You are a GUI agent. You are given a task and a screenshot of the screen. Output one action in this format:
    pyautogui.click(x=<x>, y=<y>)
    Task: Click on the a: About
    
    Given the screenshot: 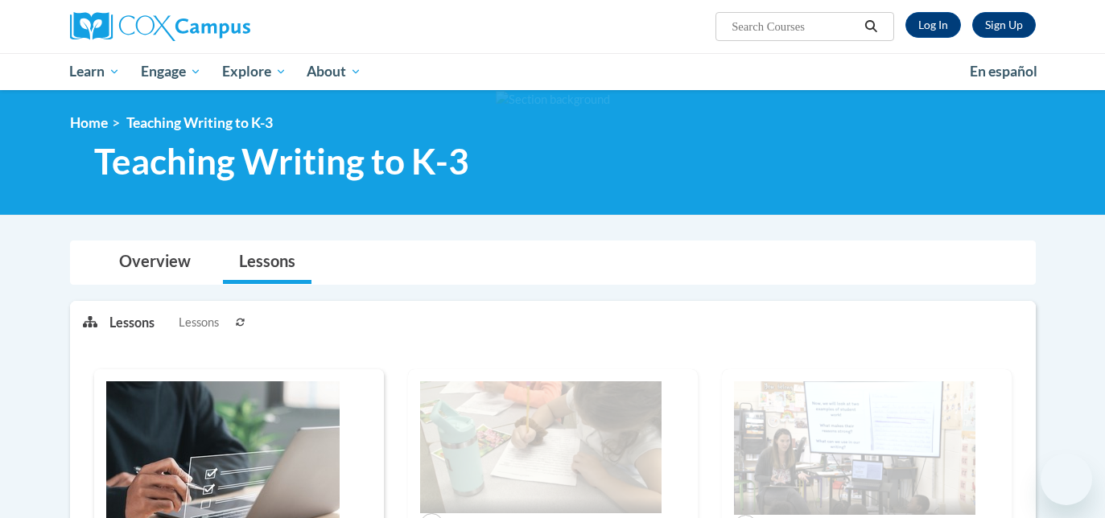 What is the action you would take?
    pyautogui.click(x=334, y=72)
    